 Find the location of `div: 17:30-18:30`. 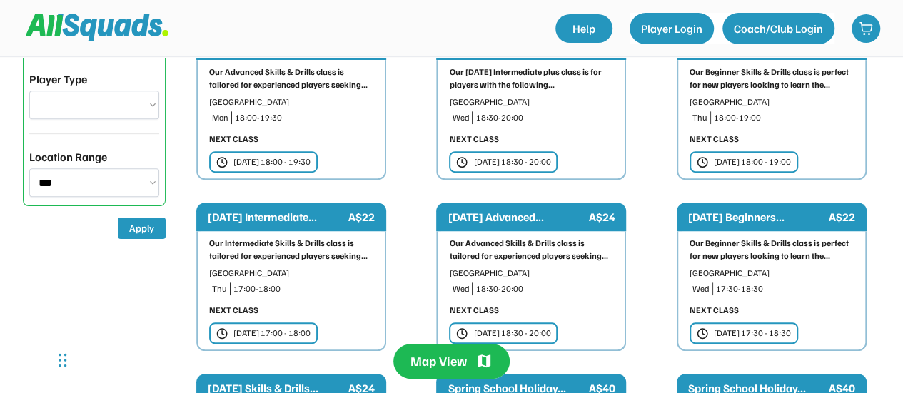

div: 17:30-18:30 is located at coordinates (785, 289).